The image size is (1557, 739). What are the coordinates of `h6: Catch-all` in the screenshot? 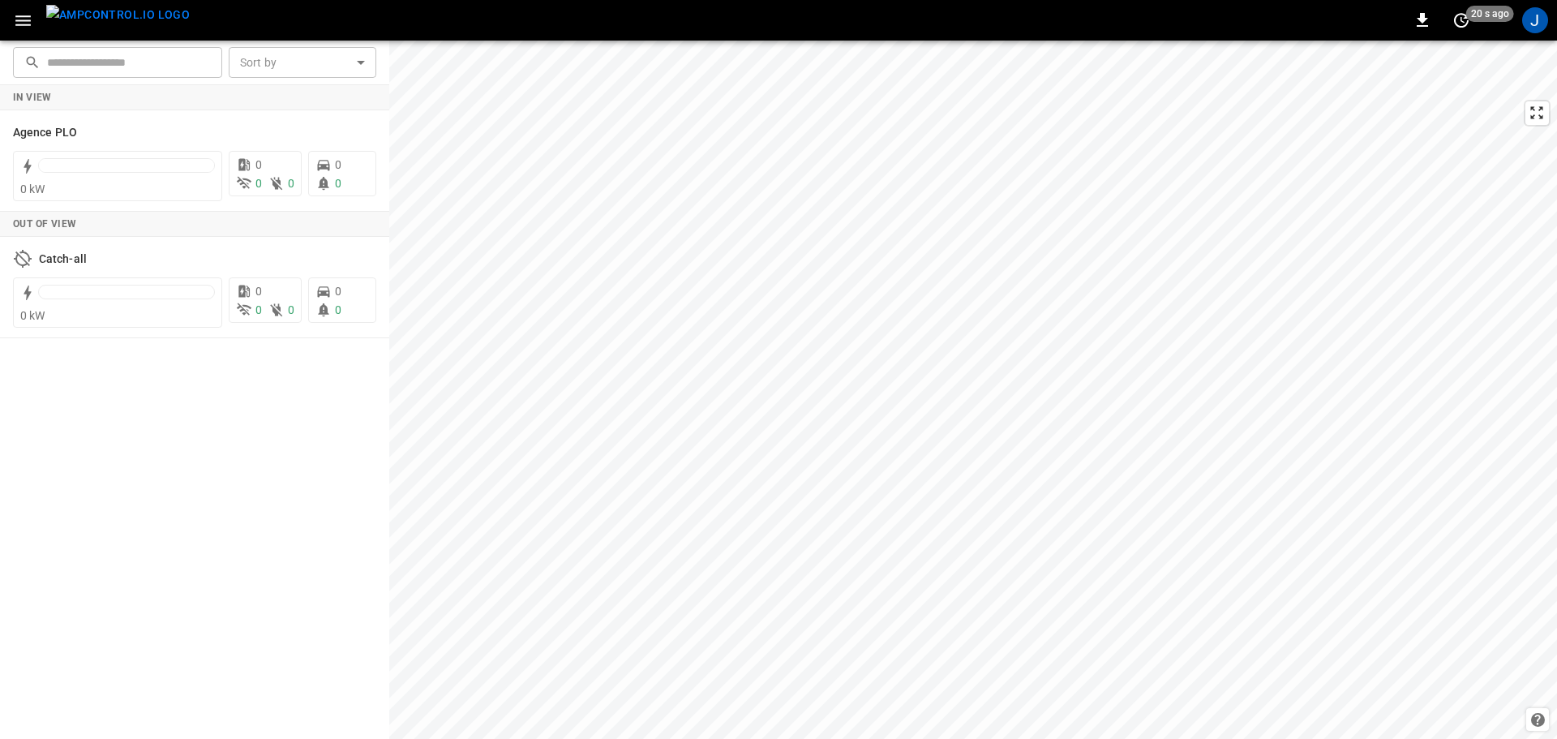 It's located at (62, 259).